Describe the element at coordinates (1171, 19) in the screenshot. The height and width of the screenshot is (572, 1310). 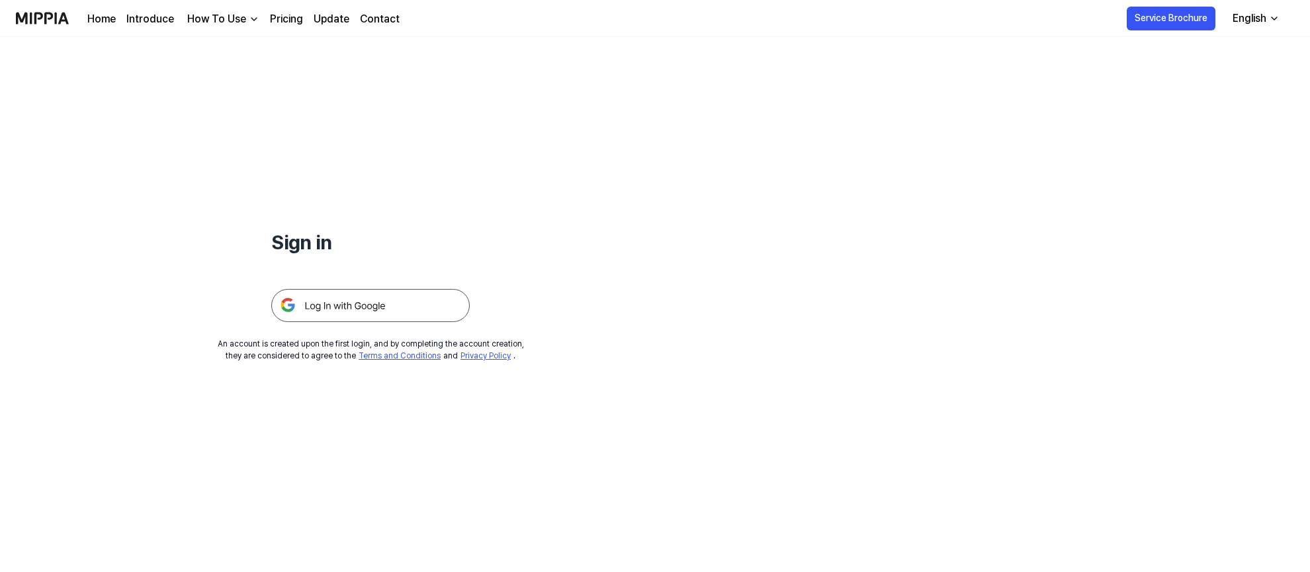
I see `a: Service Brochure` at that location.